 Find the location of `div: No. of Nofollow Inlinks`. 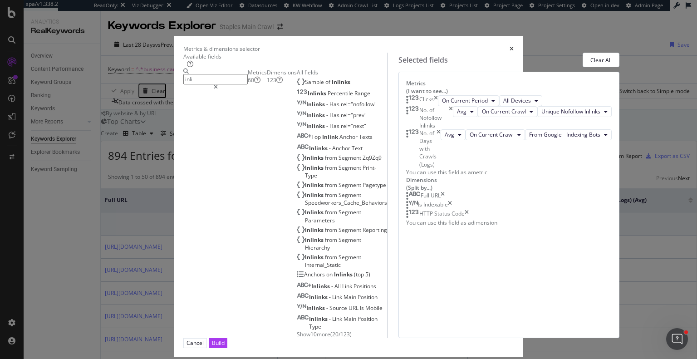

div: No. of Nofollow Inlinks is located at coordinates (434, 118).